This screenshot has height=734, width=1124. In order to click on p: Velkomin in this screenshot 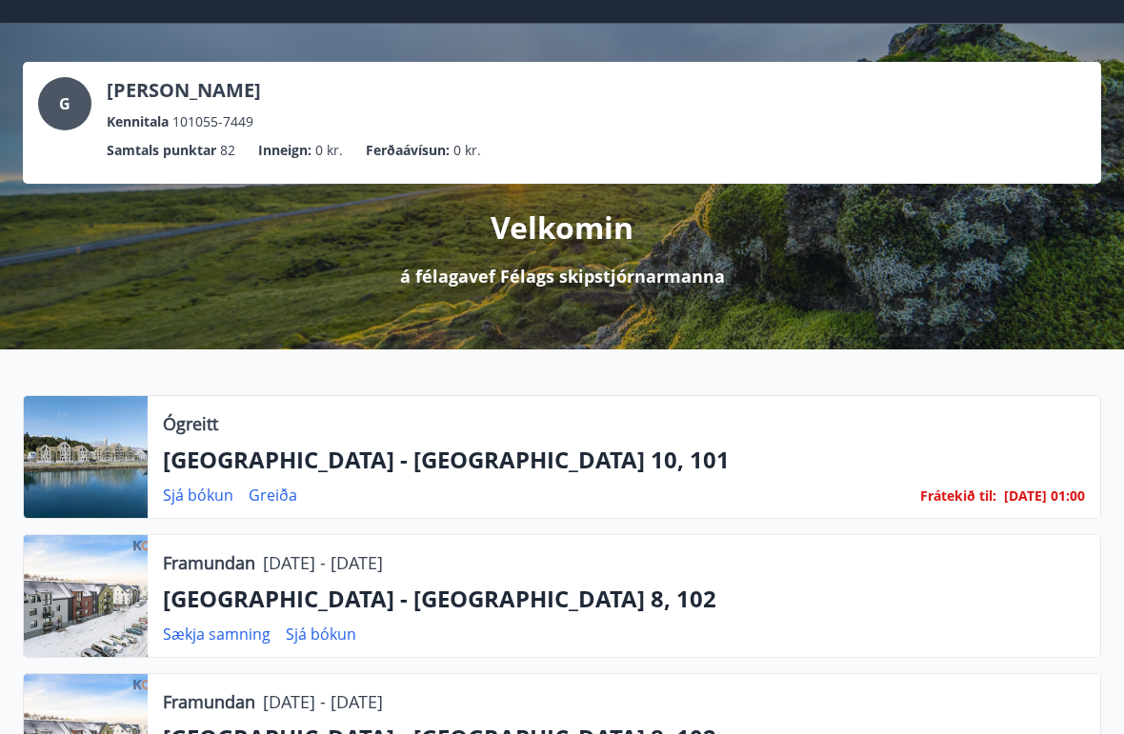, I will do `click(562, 228)`.